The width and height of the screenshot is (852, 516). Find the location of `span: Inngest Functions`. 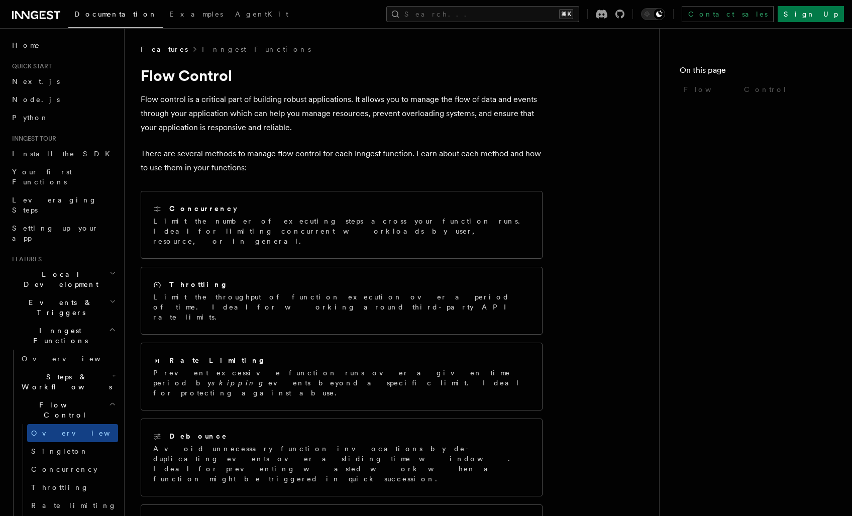

span: Inngest Functions is located at coordinates (58, 336).